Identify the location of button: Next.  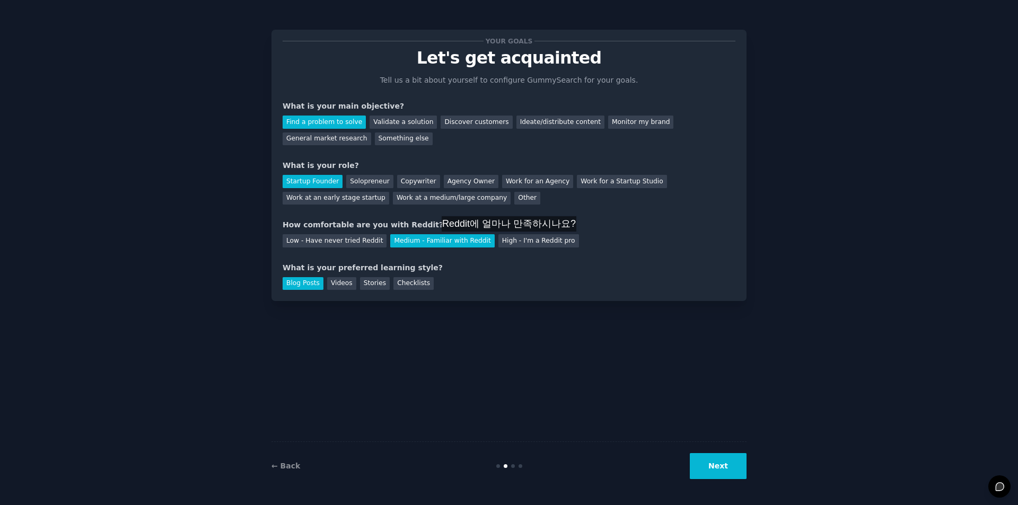
(718, 466).